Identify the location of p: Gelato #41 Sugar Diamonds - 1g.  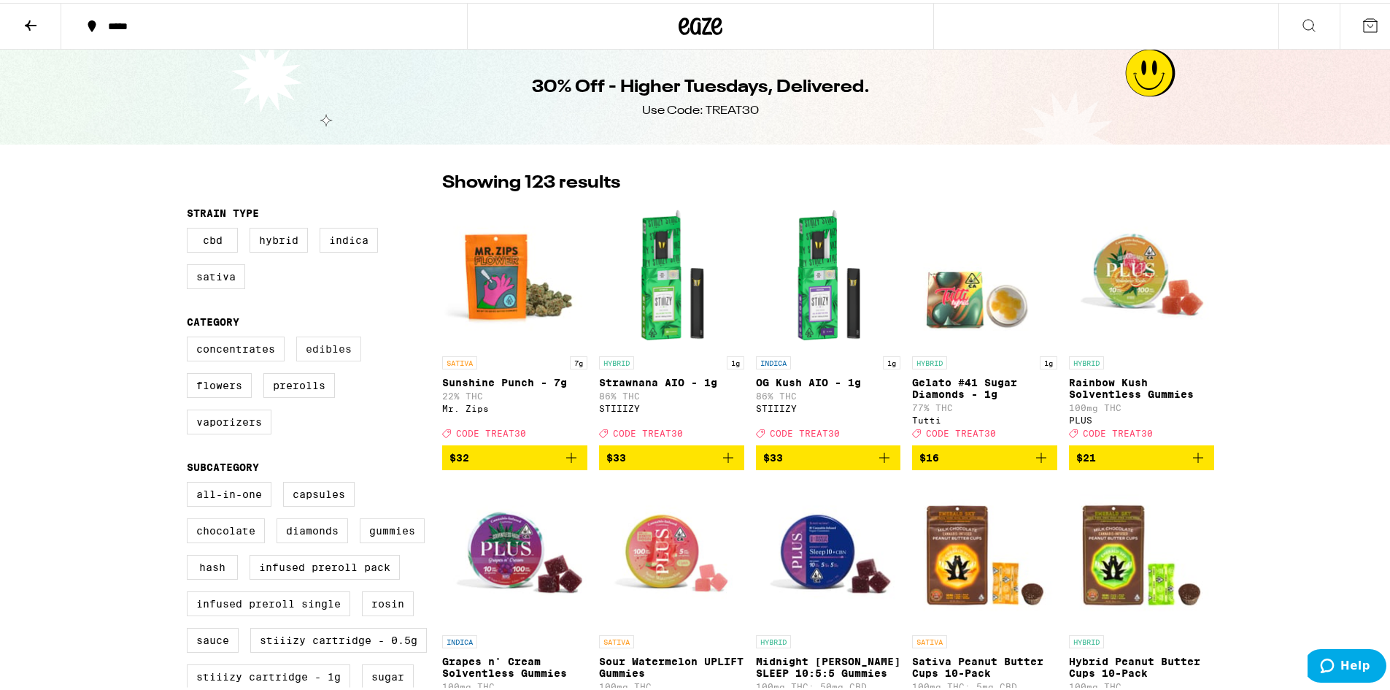
(984, 385).